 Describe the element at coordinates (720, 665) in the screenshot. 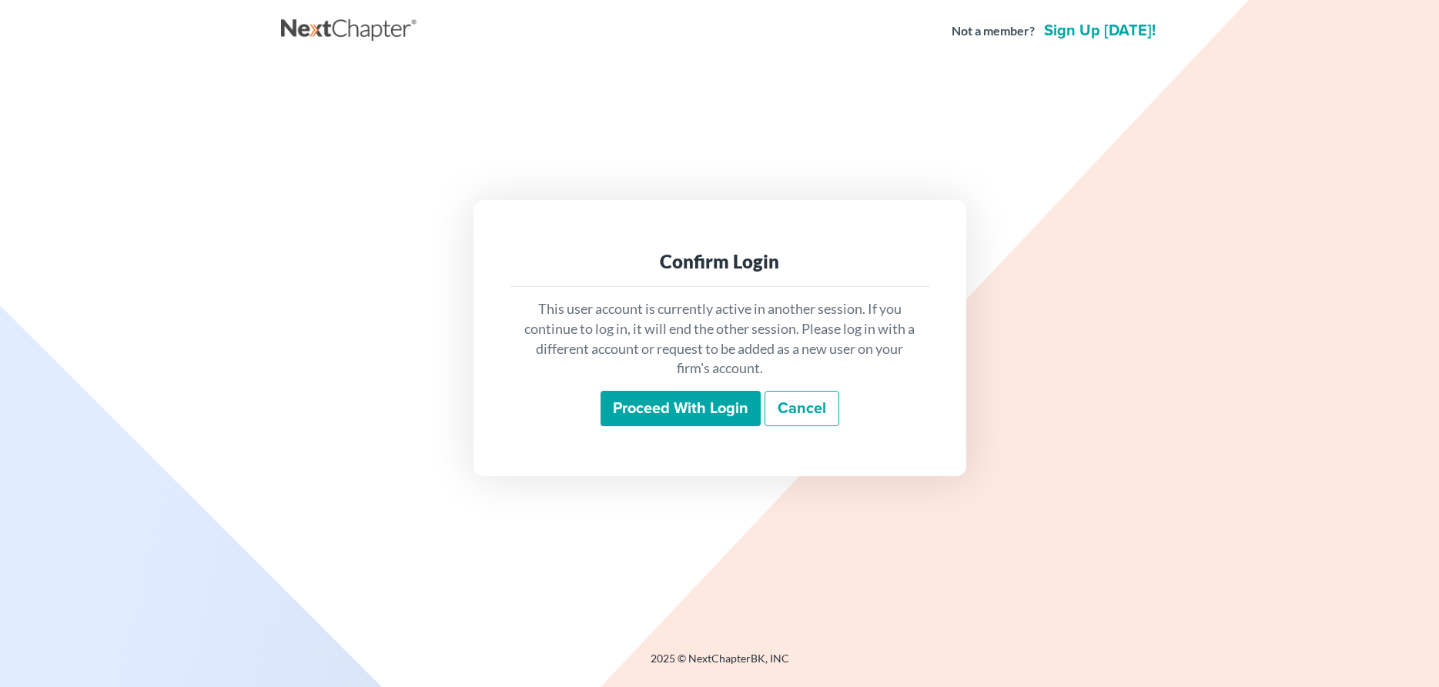

I see `div: 2025 © NextChapterBK, INC` at that location.